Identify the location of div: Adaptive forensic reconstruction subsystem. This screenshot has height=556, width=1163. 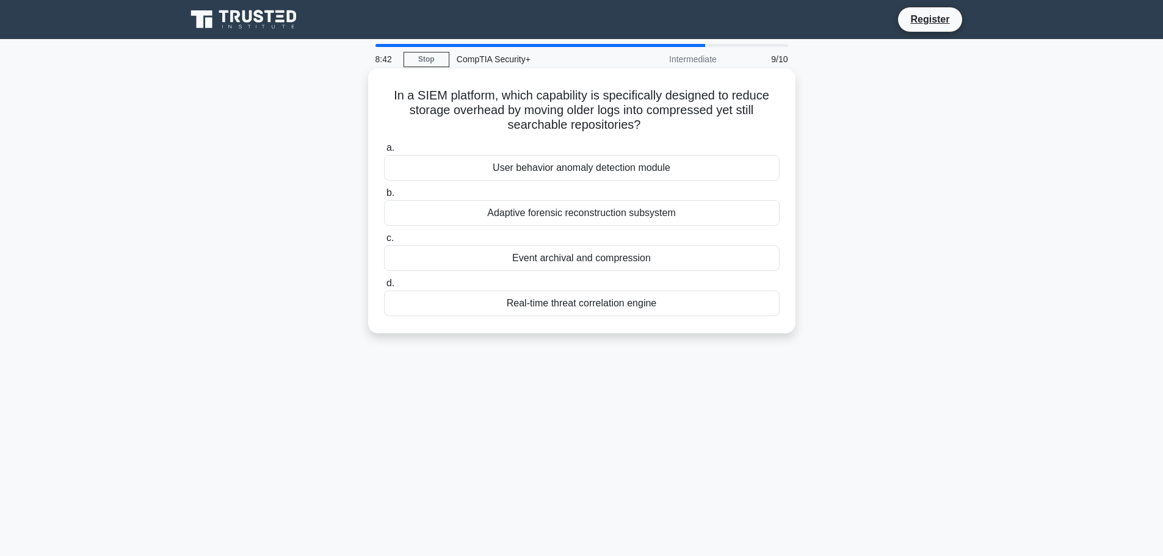
(582, 213).